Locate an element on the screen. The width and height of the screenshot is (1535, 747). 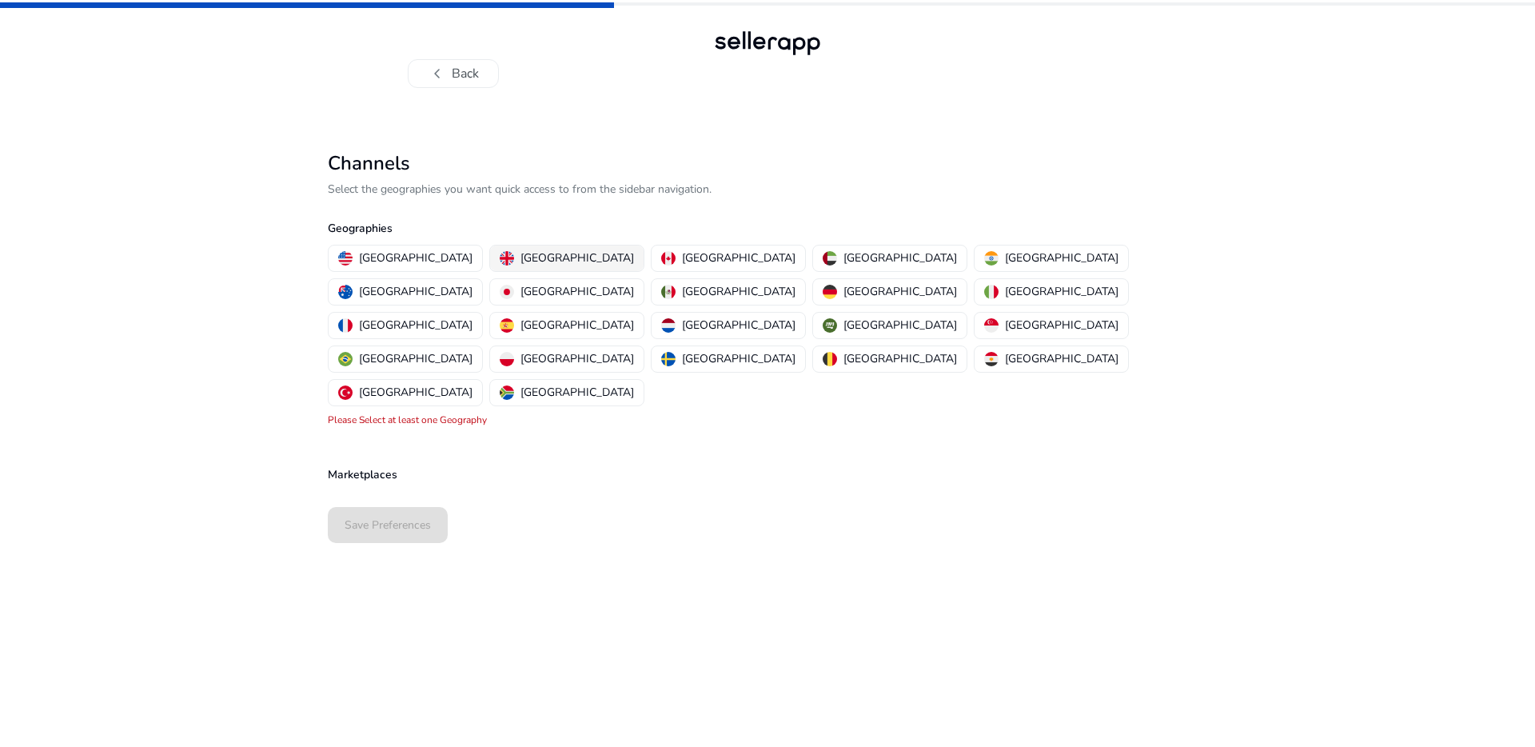
img: es.svg is located at coordinates (507, 325).